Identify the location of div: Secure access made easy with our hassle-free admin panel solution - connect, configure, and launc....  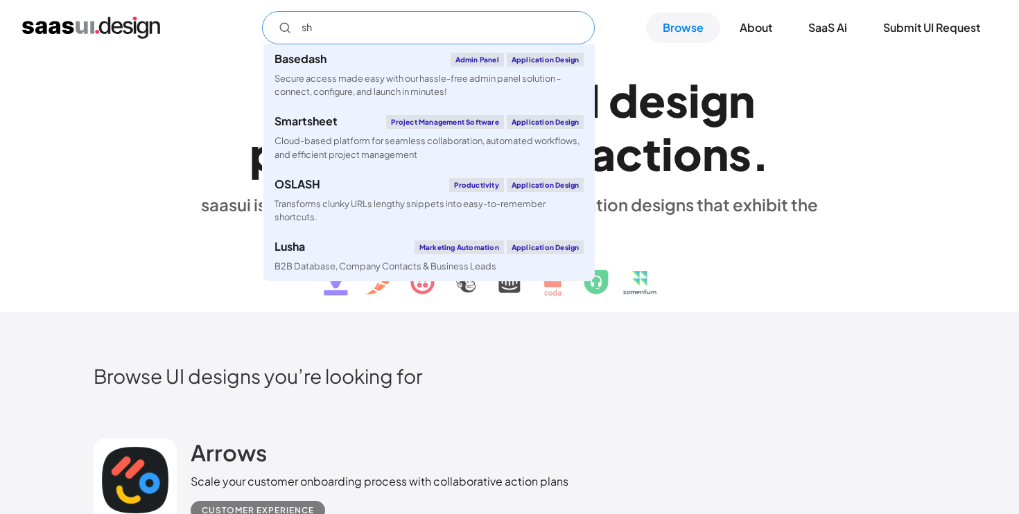
(429, 85).